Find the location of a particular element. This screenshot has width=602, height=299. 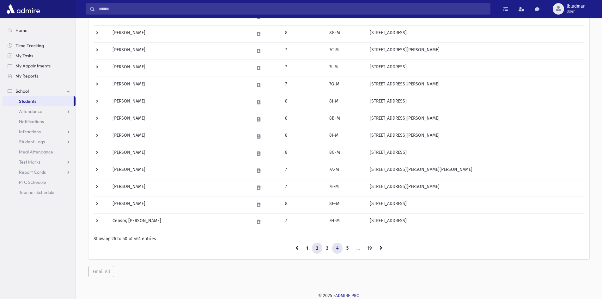

span: Students is located at coordinates (27, 101).